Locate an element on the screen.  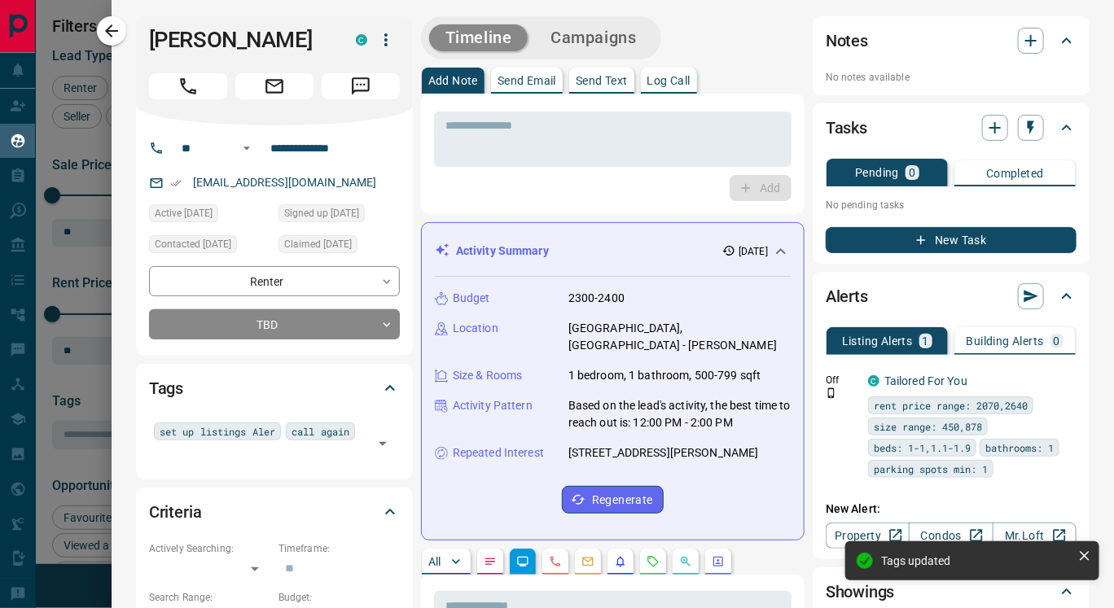
h2: Showings is located at coordinates (860, 592).